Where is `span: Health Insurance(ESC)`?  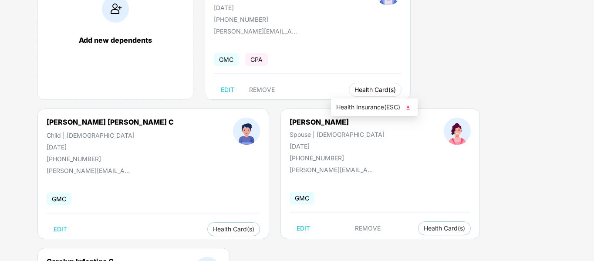
span: Health Insurance(ESC) is located at coordinates (374, 107).